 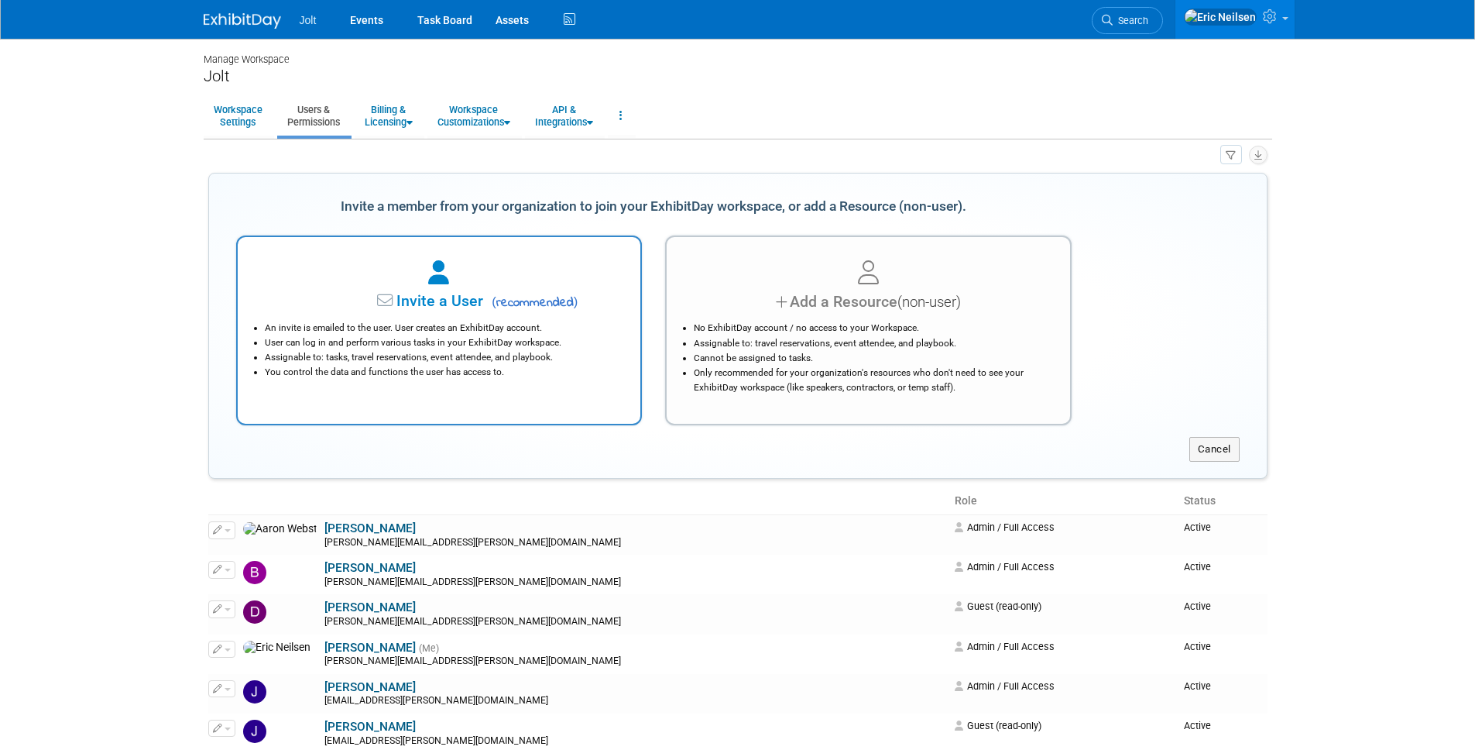 I want to click on a: Search, so click(x=1127, y=20).